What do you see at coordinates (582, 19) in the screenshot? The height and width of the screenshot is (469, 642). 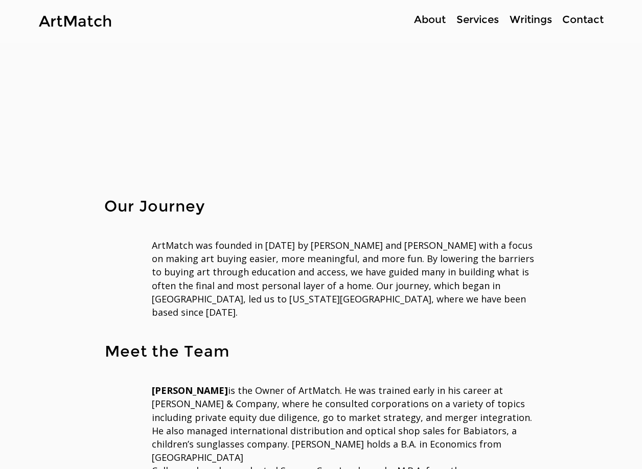 I see `a: Contact` at bounding box center [582, 19].